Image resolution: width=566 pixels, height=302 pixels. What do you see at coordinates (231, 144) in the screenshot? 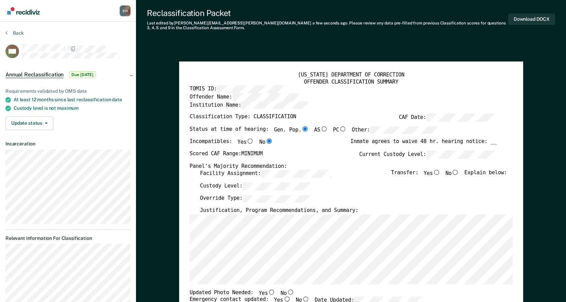
I see `div: Incompatibles:` at bounding box center [231, 144].